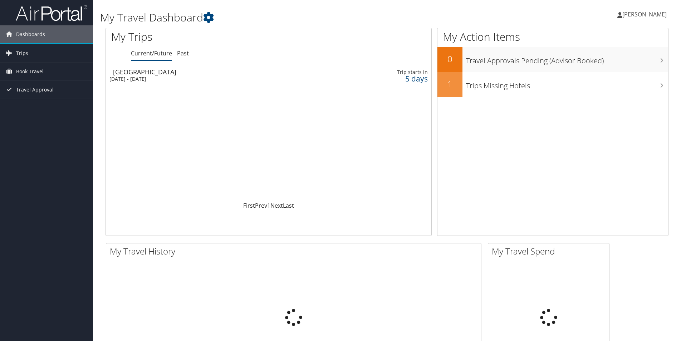 The width and height of the screenshot is (681, 341). I want to click on span: Travel Approval, so click(35, 90).